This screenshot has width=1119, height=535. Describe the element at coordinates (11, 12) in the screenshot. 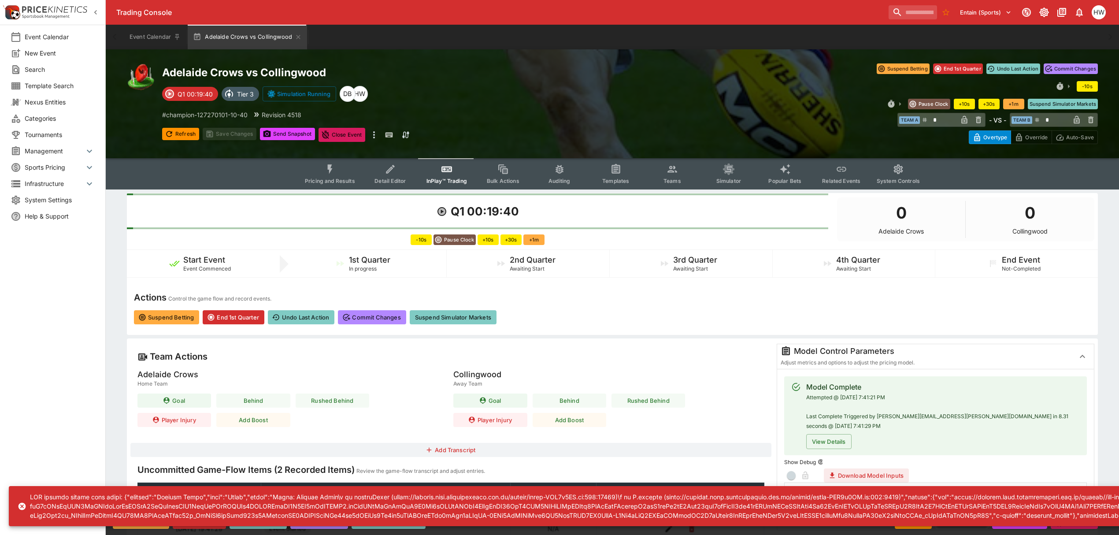

I see `img: PriceKinetics Logo` at that location.